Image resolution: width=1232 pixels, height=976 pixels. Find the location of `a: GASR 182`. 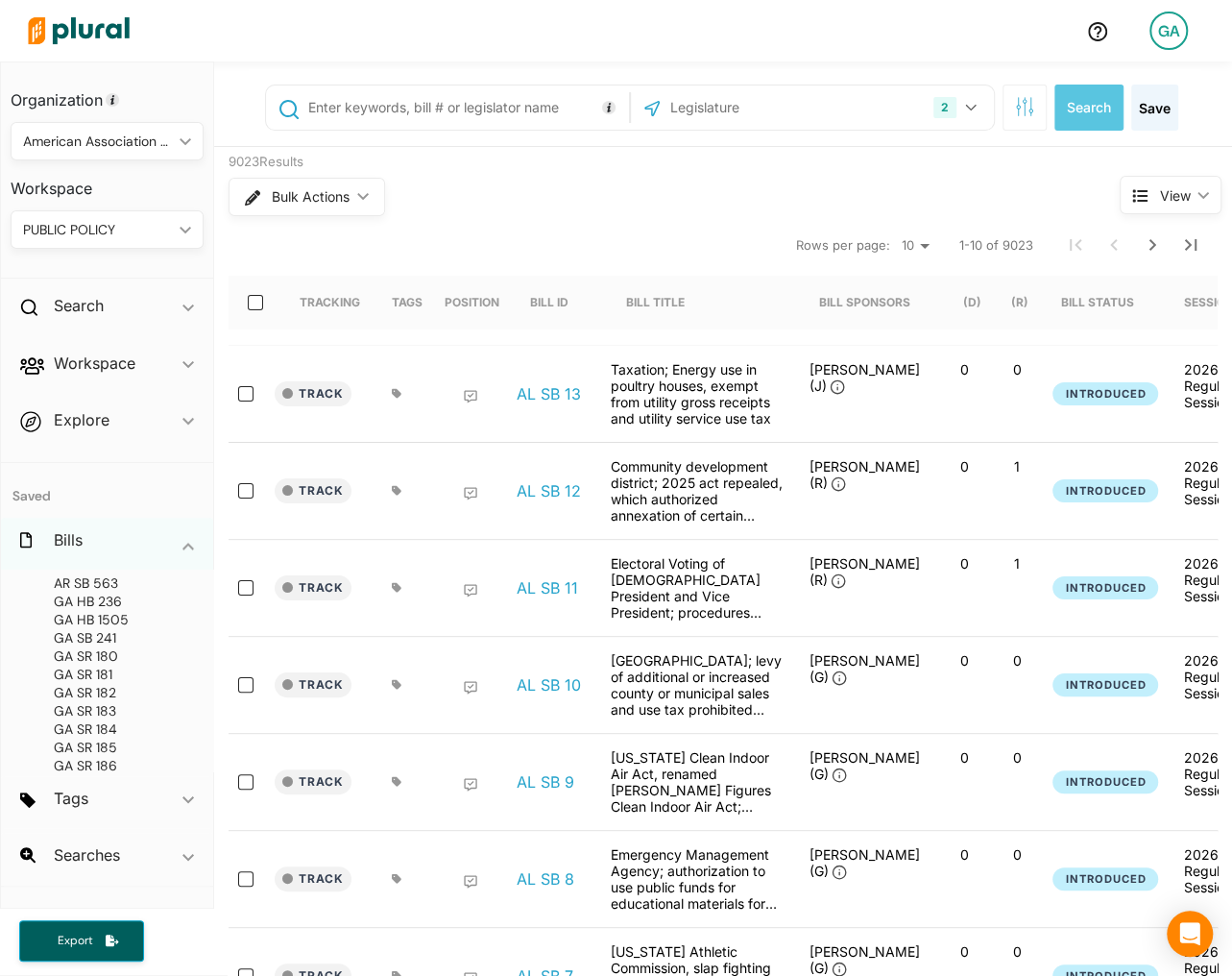

a: GASR 182 is located at coordinates (111, 692).